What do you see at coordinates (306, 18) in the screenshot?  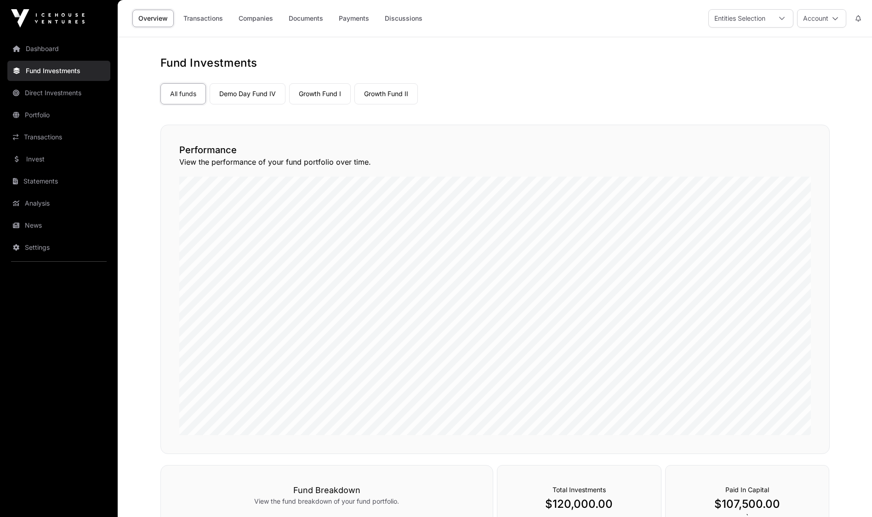 I see `a: Documents` at bounding box center [306, 18].